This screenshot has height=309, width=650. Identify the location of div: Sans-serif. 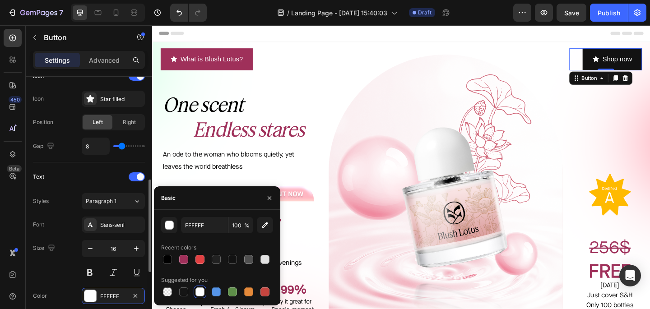
(121, 225).